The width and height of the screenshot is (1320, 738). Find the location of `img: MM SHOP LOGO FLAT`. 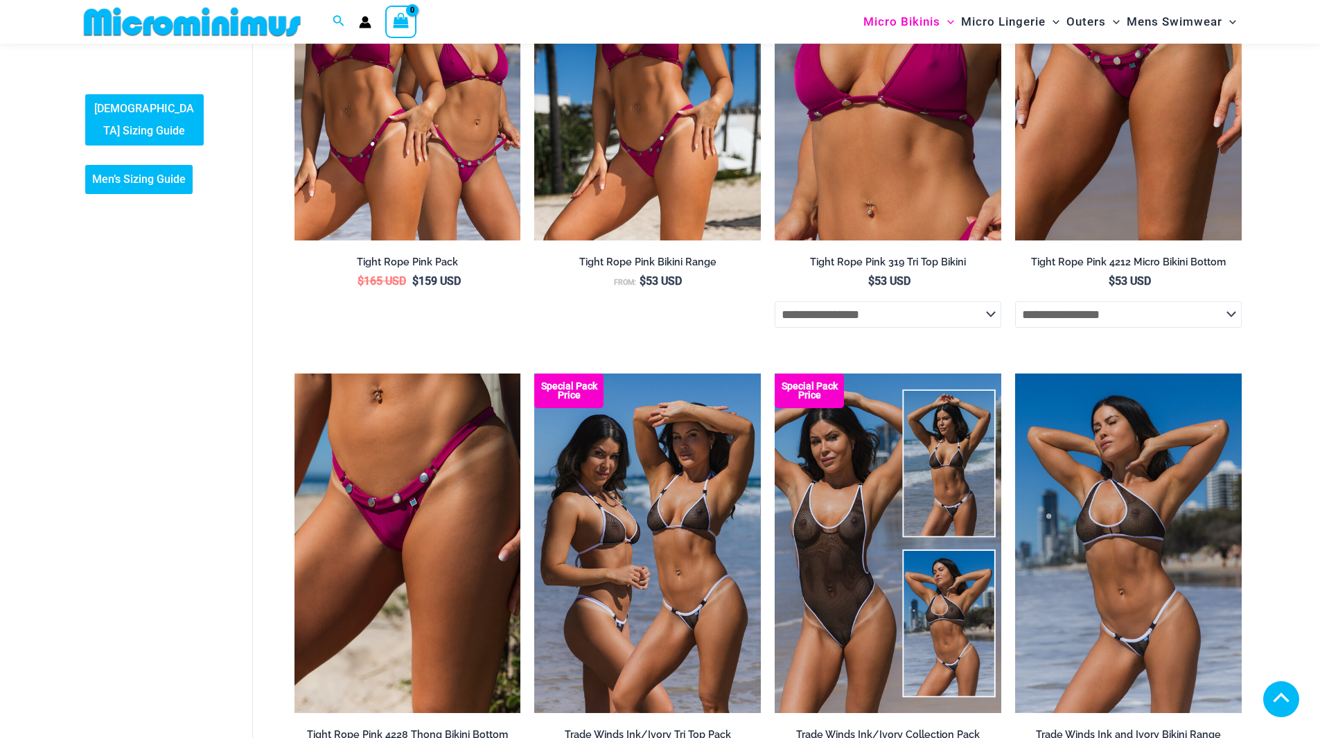

img: MM SHOP LOGO FLAT is located at coordinates (192, 21).